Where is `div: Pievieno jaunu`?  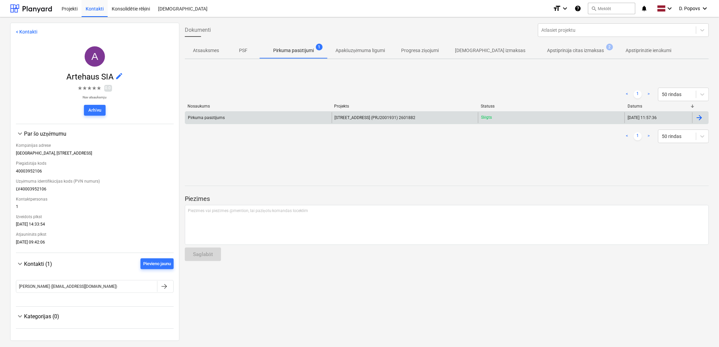 div: Pievieno jaunu is located at coordinates (157, 264).